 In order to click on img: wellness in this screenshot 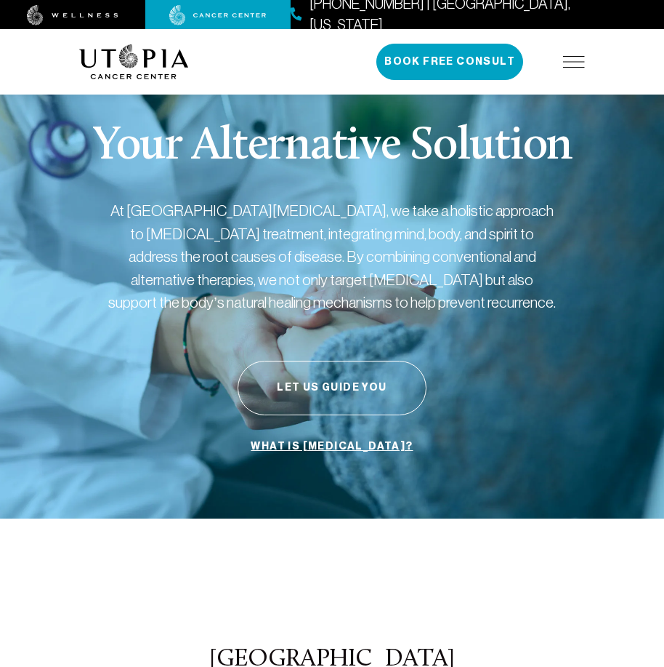, I will do `click(73, 15)`.